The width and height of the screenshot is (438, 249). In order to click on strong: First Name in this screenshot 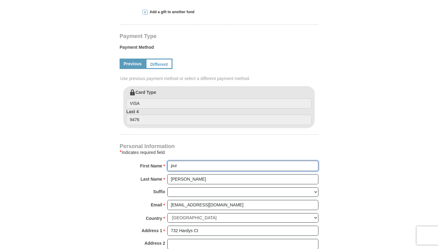, I will do `click(151, 166)`.